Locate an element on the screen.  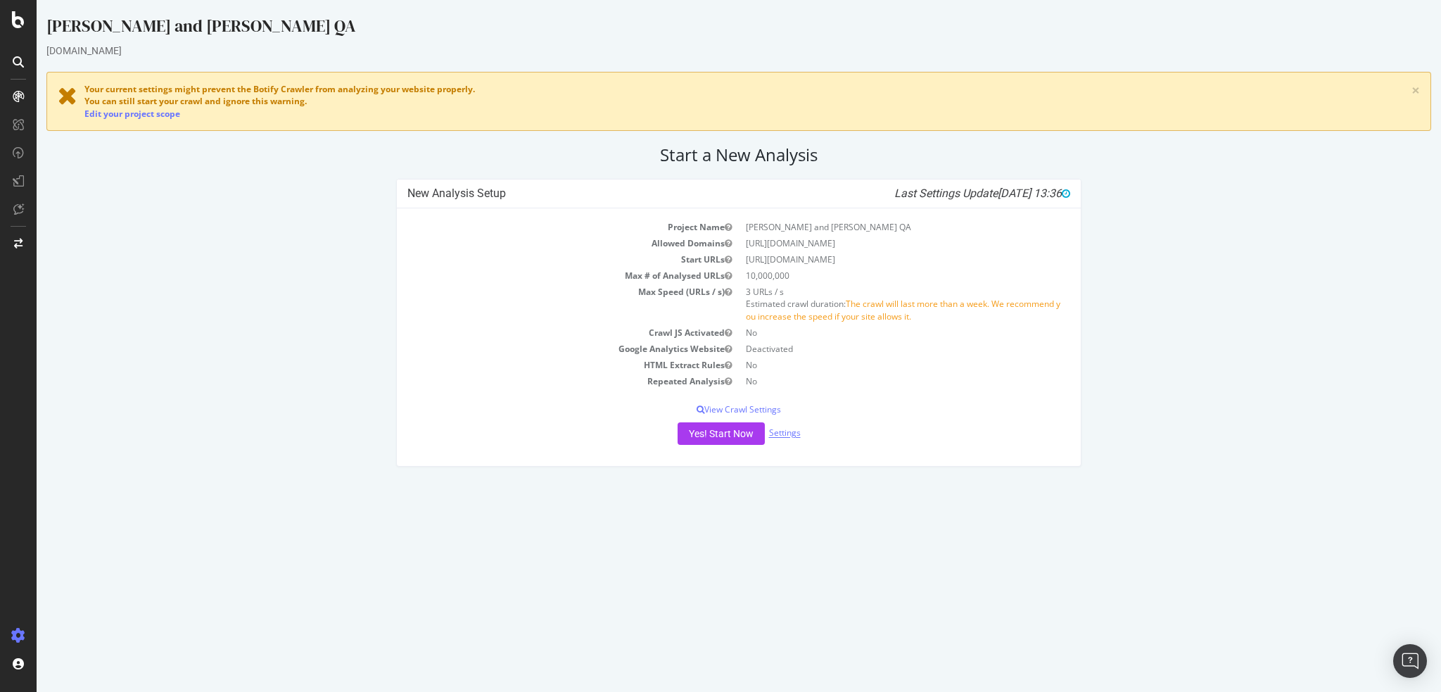
i: Last Settings Update is located at coordinates (946, 193).